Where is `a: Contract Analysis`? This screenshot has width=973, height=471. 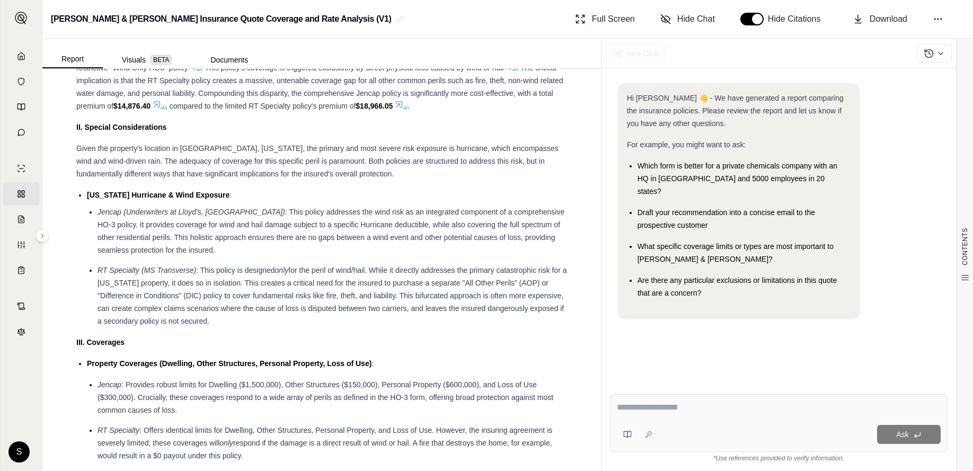
a: Contract Analysis is located at coordinates (21, 306).